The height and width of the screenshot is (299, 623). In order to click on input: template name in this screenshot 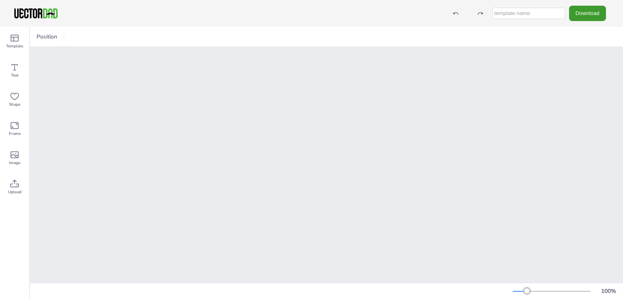, I will do `click(528, 13)`.